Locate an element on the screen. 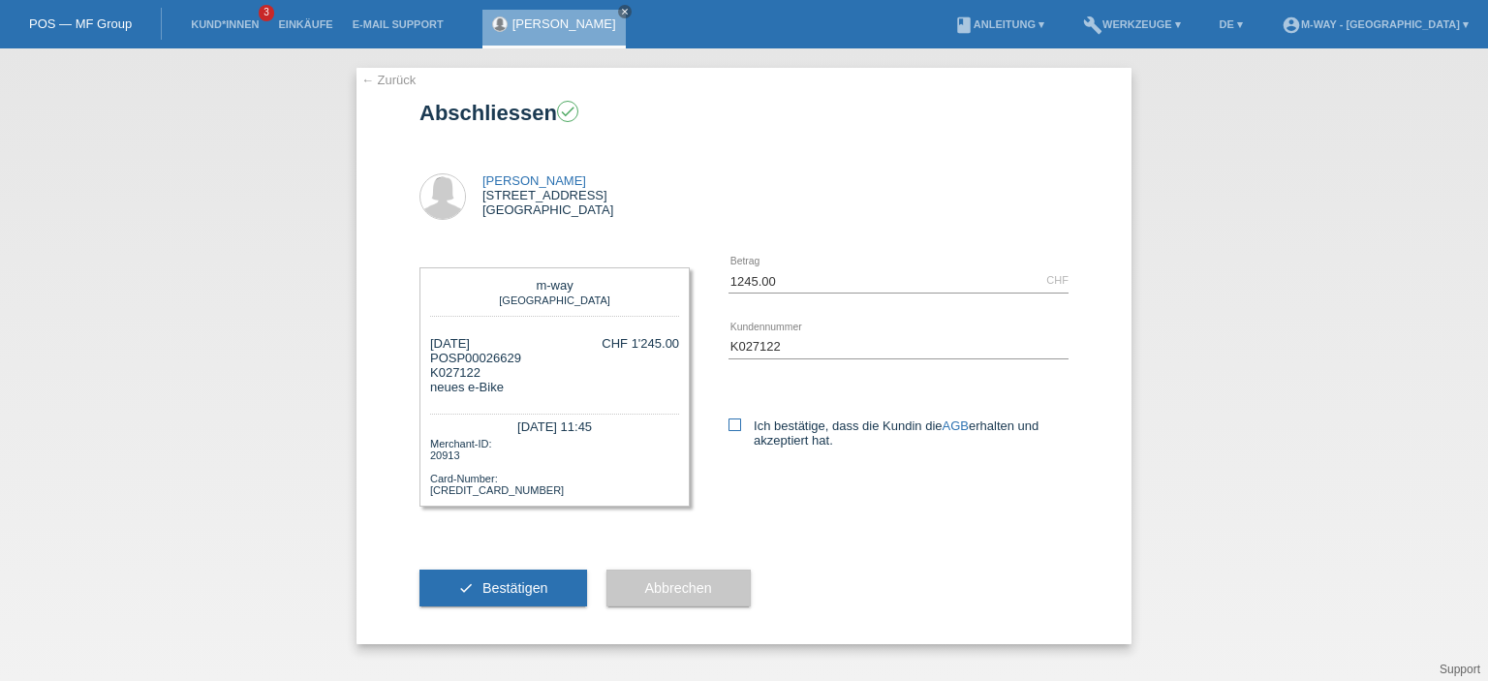 Image resolution: width=1488 pixels, height=681 pixels. div: CHF 1'245.00 is located at coordinates (640, 343).